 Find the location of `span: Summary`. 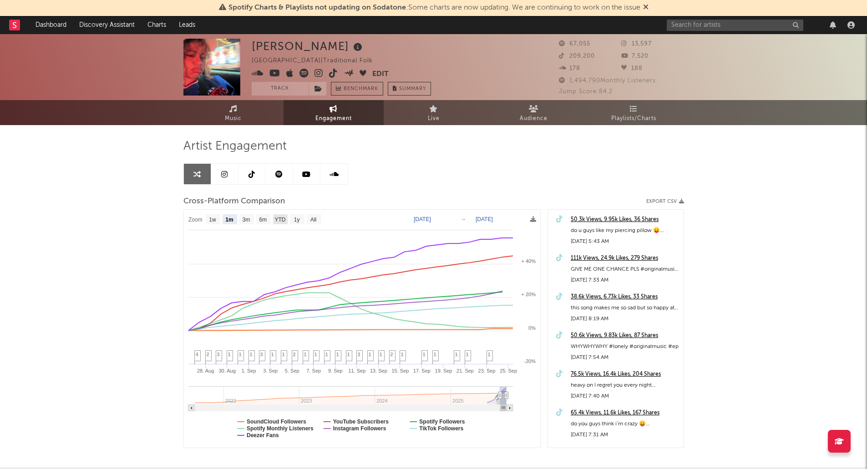

span: Summary is located at coordinates (412, 89).